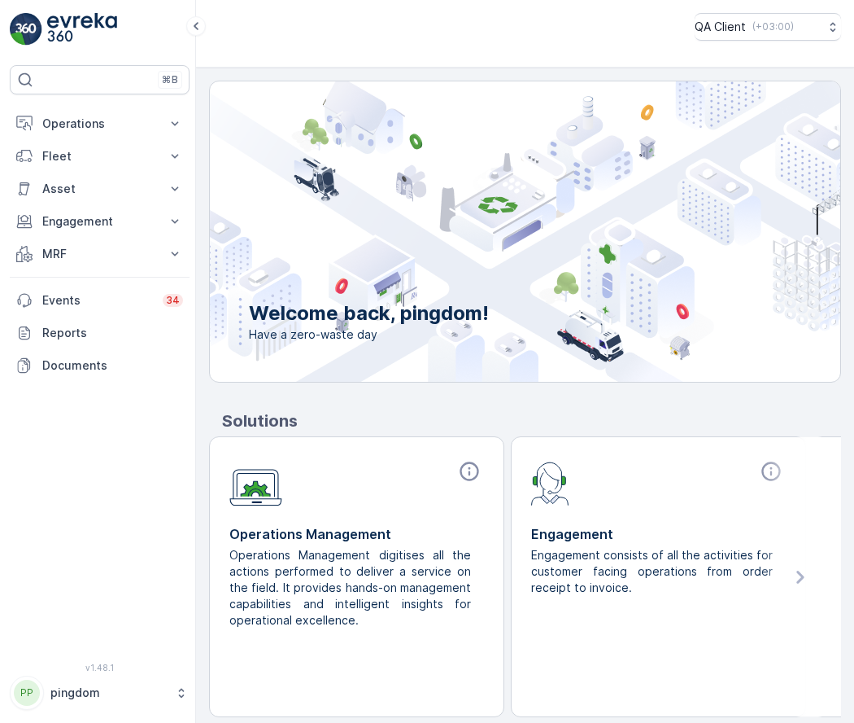 The image size is (854, 723). I want to click on p: Solutions, so click(531, 421).